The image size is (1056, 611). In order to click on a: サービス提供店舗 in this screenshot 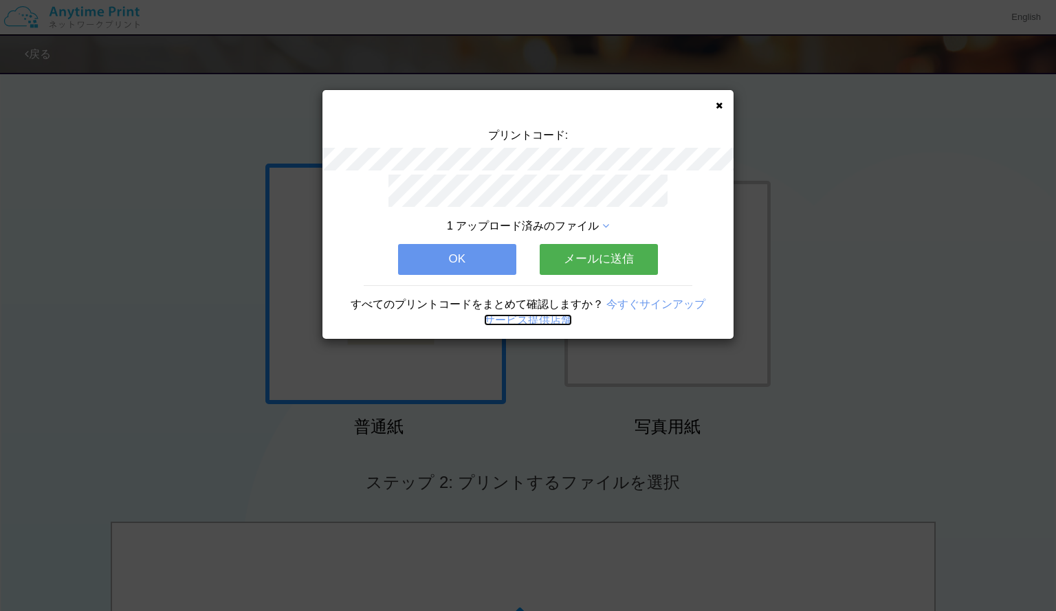, I will do `click(528, 320)`.